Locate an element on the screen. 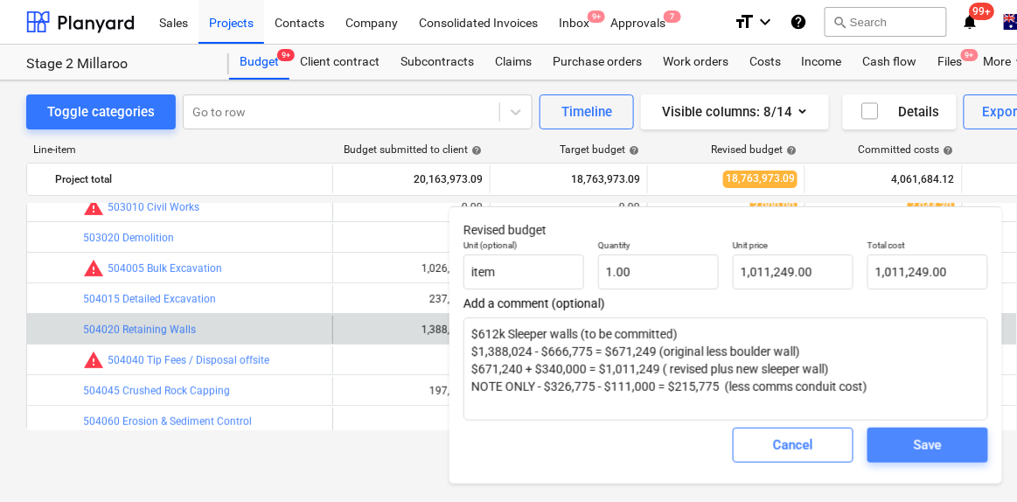 The image size is (1017, 502). div: Client contract is located at coordinates (339, 62).